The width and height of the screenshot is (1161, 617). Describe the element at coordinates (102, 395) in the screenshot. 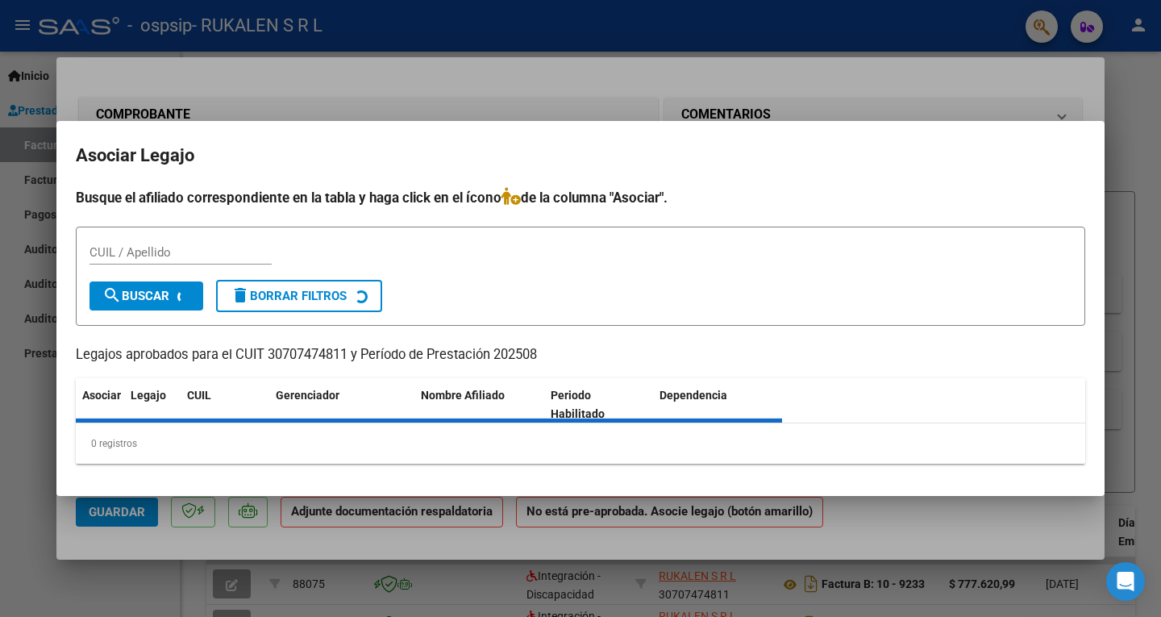

I see `span: Asociar` at that location.